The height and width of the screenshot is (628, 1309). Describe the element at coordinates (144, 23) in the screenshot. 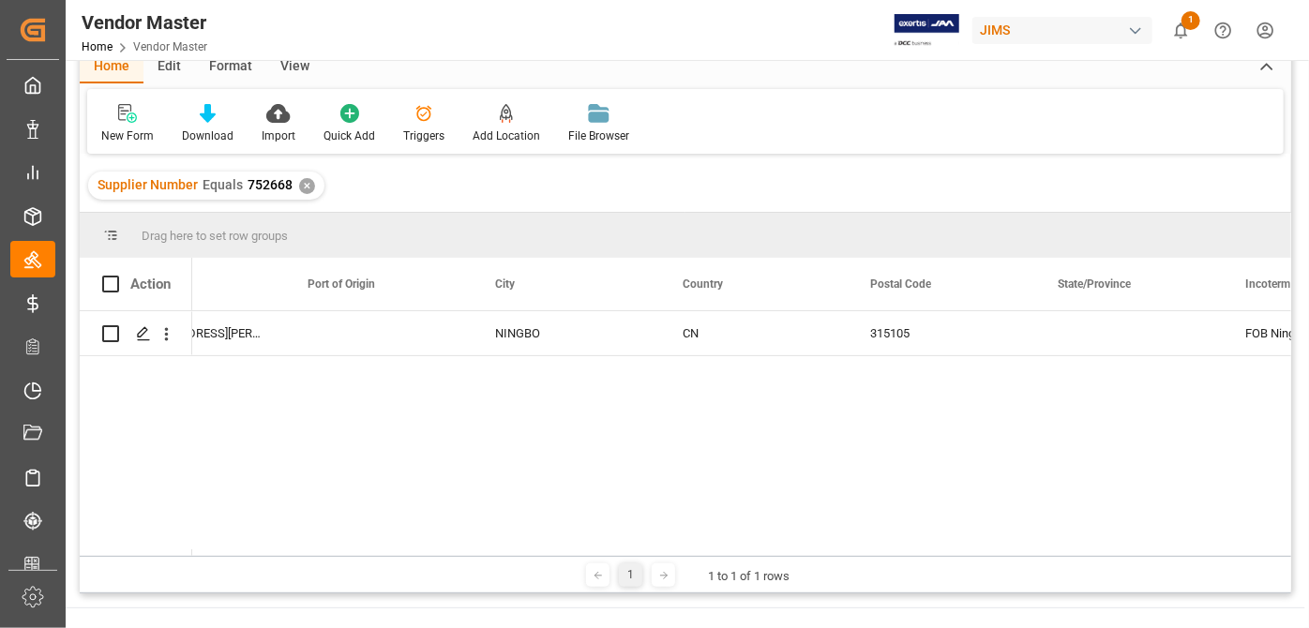

I see `div: Vendor Master` at that location.